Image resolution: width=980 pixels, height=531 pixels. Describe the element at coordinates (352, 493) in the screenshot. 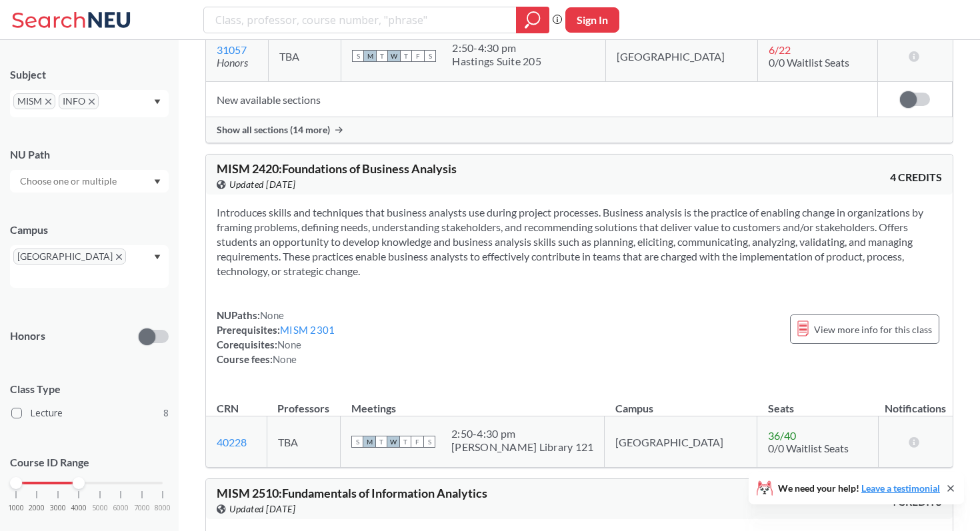

I see `span: MISM 2510 : Fundamentals of Information Analytics` at that location.